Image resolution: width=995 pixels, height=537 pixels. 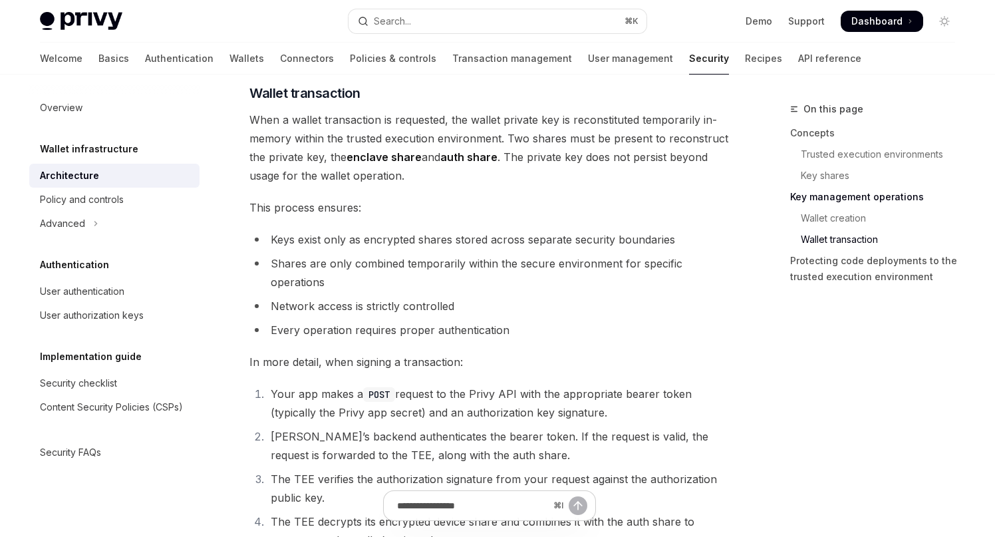 I want to click on h5: Implementation guide, so click(x=90, y=356).